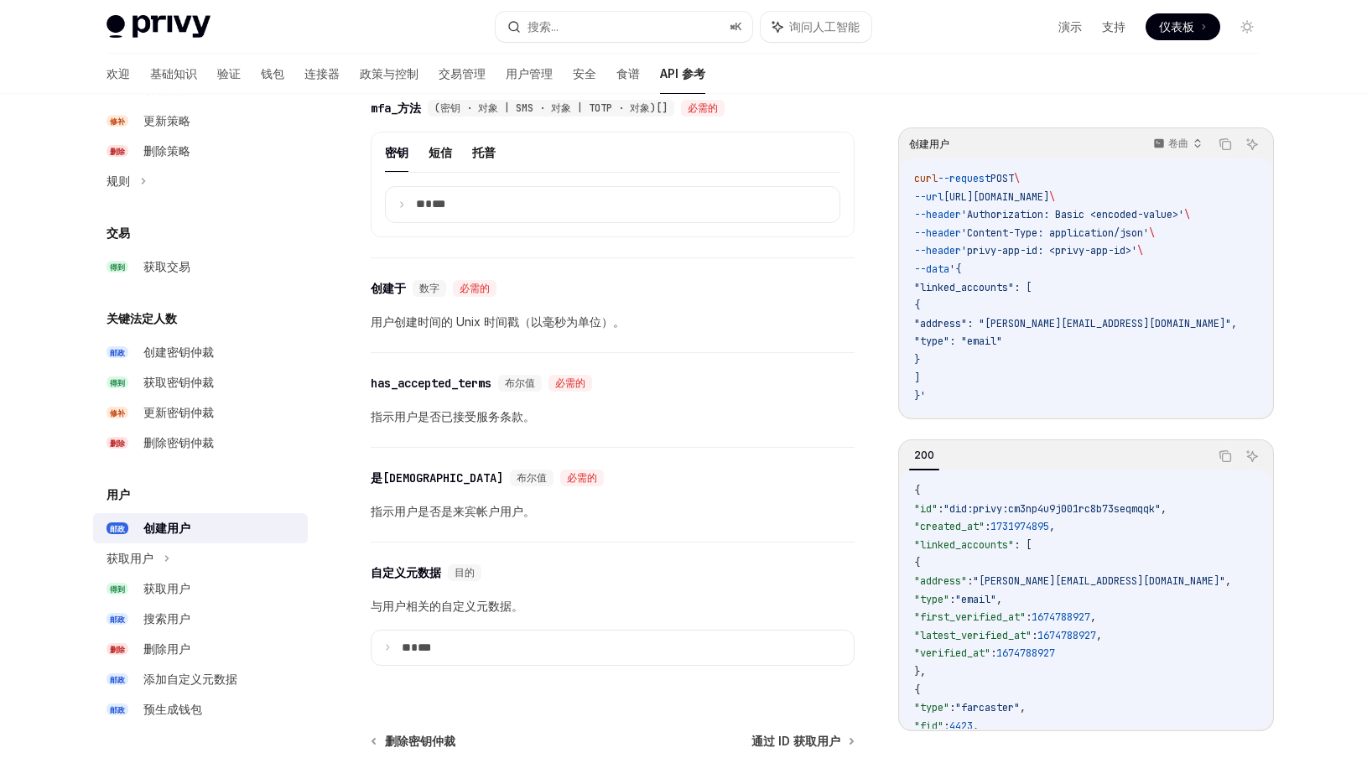 The width and height of the screenshot is (1367, 758). What do you see at coordinates (167, 648) in the screenshot?
I see `font: 删除用户` at bounding box center [167, 648].